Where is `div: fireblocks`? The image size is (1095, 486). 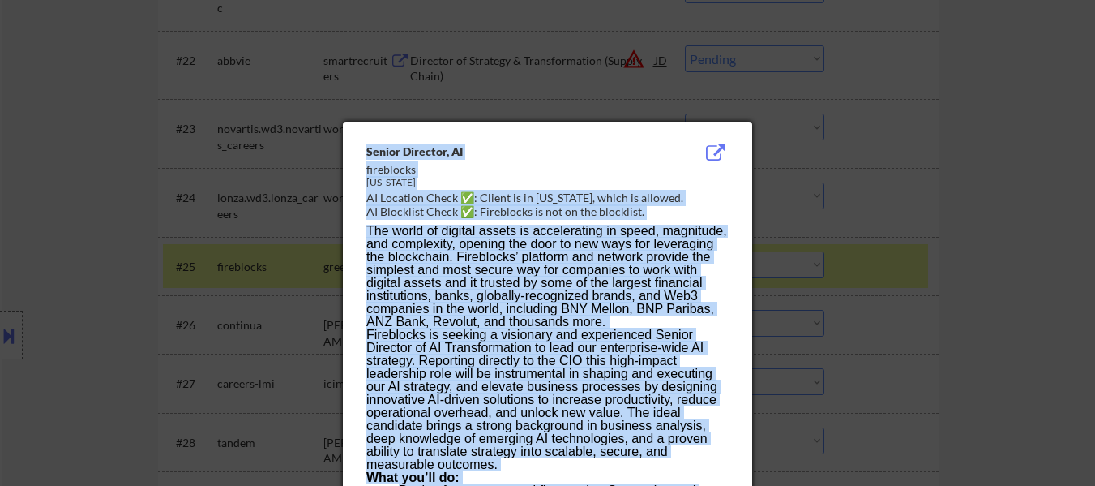 div: fireblocks is located at coordinates (507, 169).